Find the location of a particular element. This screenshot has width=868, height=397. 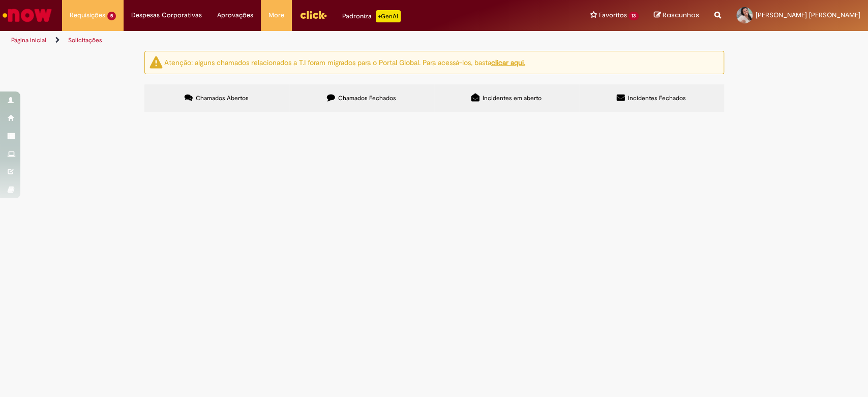

span: Favoritos is located at coordinates (612, 15).